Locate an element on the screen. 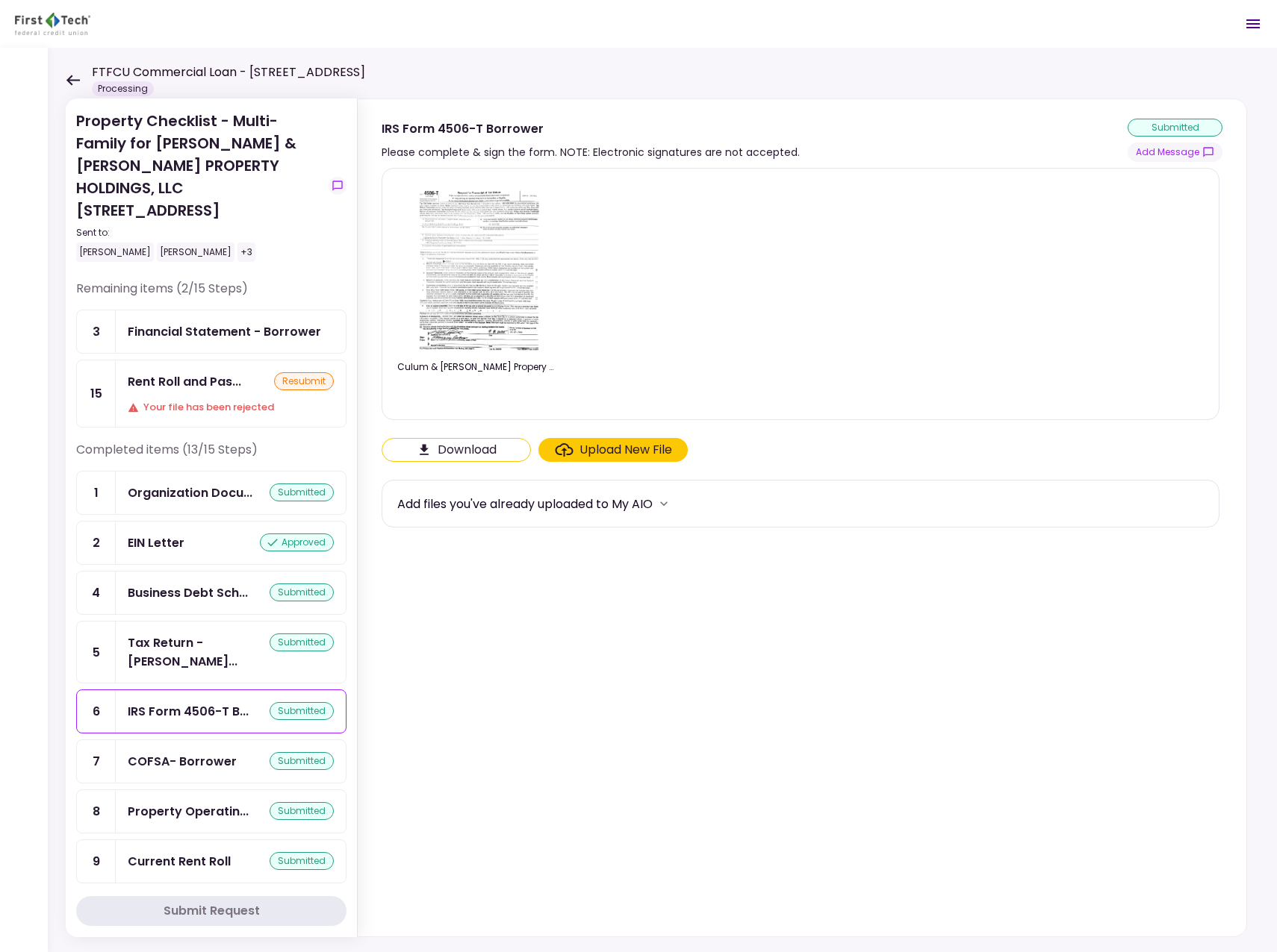  div: Business Debt Schedule is located at coordinates (187, 593).